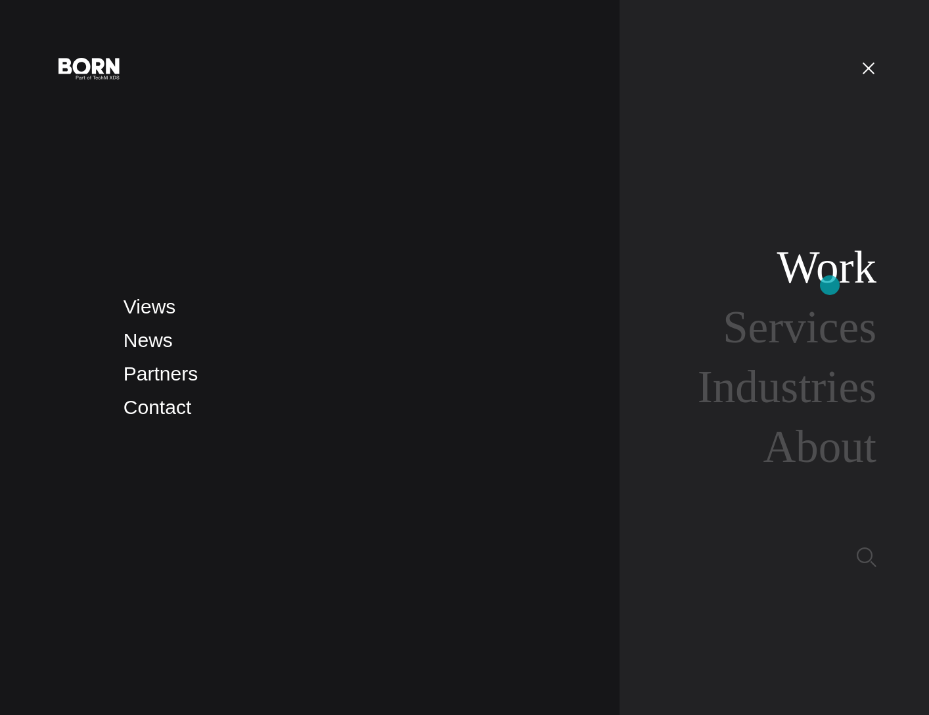  What do you see at coordinates (868, 68) in the screenshot?
I see `button: Open` at bounding box center [868, 68].